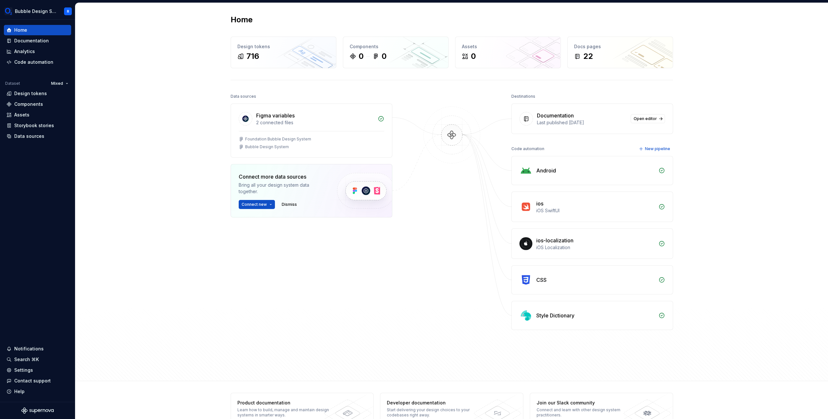 Image resolution: width=828 pixels, height=419 pixels. I want to click on div: Search ⌘K, so click(27, 359).